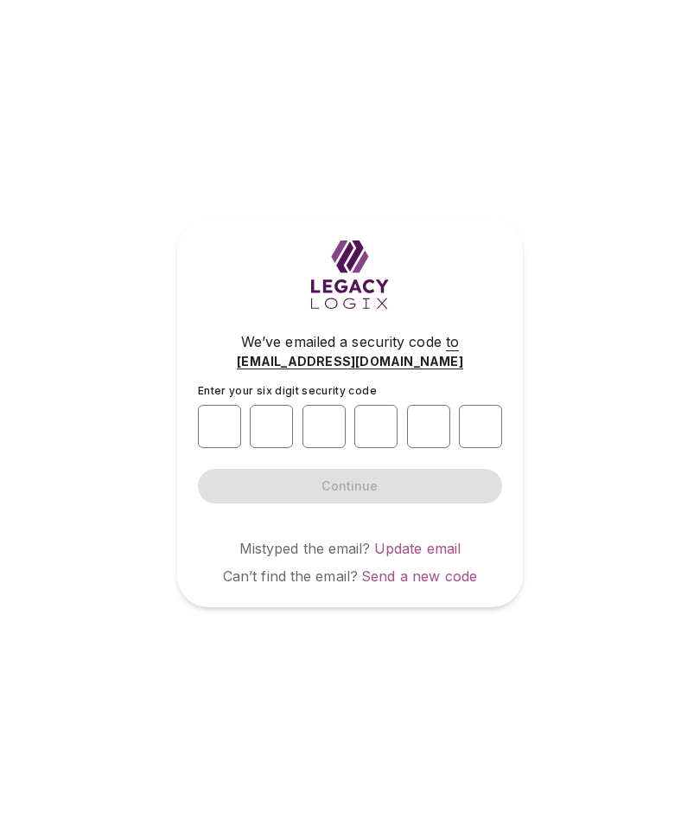 This screenshot has width=700, height=827. Describe the element at coordinates (419, 576) in the screenshot. I see `span: Send a new code` at that location.